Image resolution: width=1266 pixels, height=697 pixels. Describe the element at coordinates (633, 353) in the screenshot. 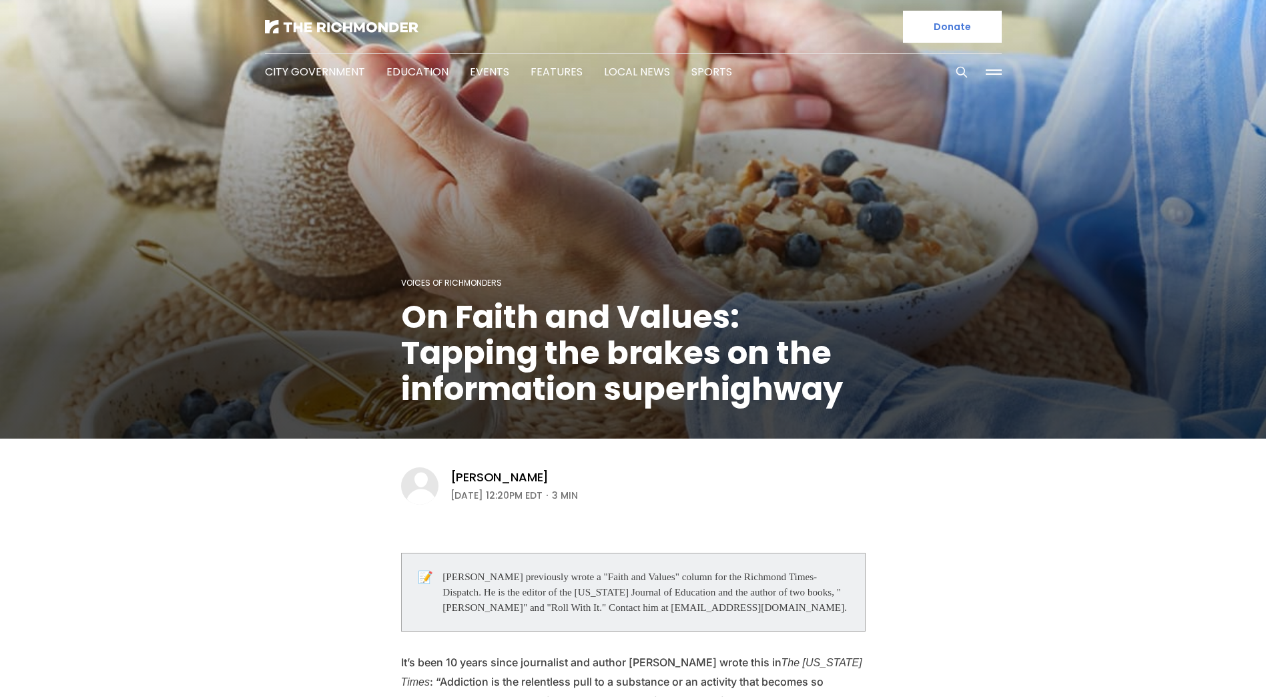

I see `h1: On Faith and Values: Tapping the brakes on the information superhighway` at that location.